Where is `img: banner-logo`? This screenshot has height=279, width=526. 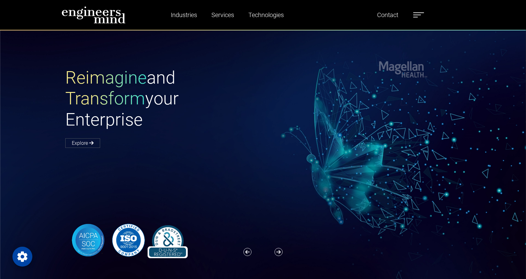
img: banner-logo is located at coordinates (128, 240).